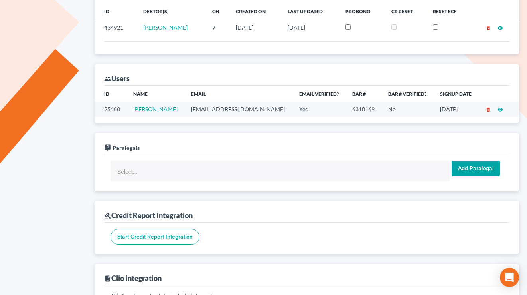  I want to click on td: 7, so click(218, 27).